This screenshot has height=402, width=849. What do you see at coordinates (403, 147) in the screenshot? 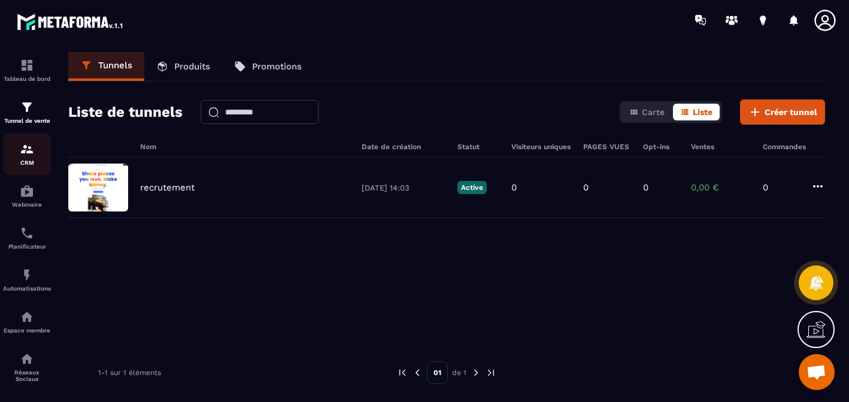
I see `h6: Date de création` at bounding box center [403, 147].